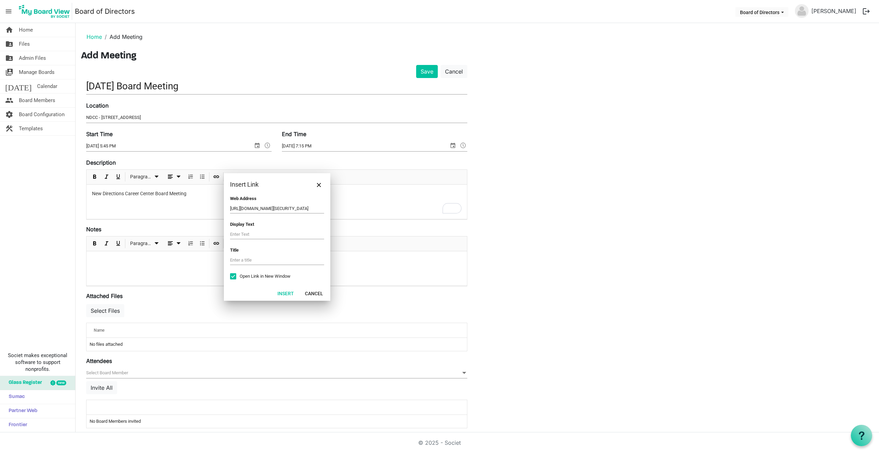 This screenshot has width=879, height=453. What do you see at coordinates (802, 11) in the screenshot?
I see `img: no-profile-picture.svg` at bounding box center [802, 11].